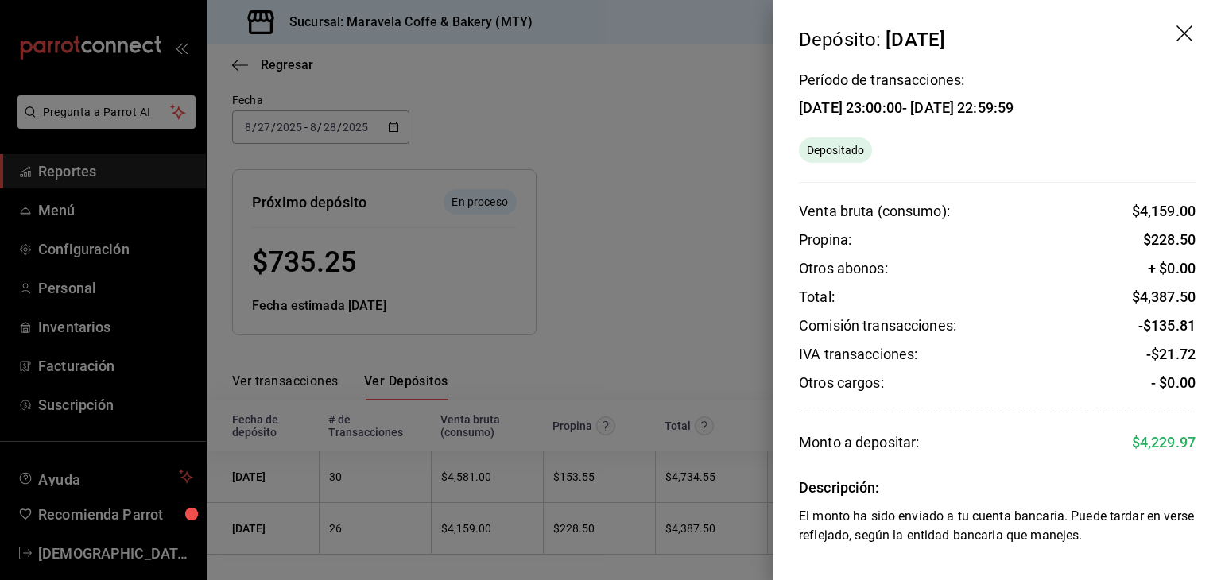  Describe the element at coordinates (1171, 354) in the screenshot. I see `span: - $ 21.72` at that location.